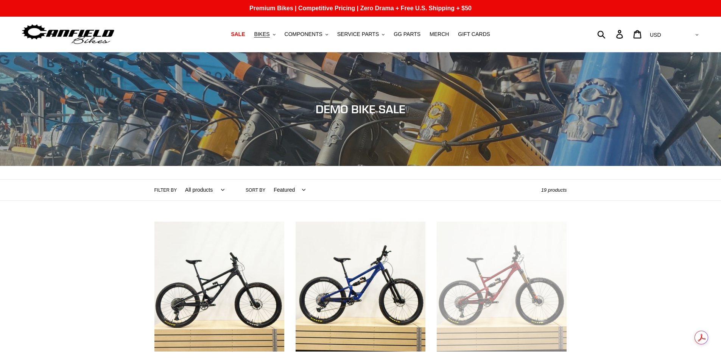 The image size is (721, 358). I want to click on a: SALE, so click(238, 34).